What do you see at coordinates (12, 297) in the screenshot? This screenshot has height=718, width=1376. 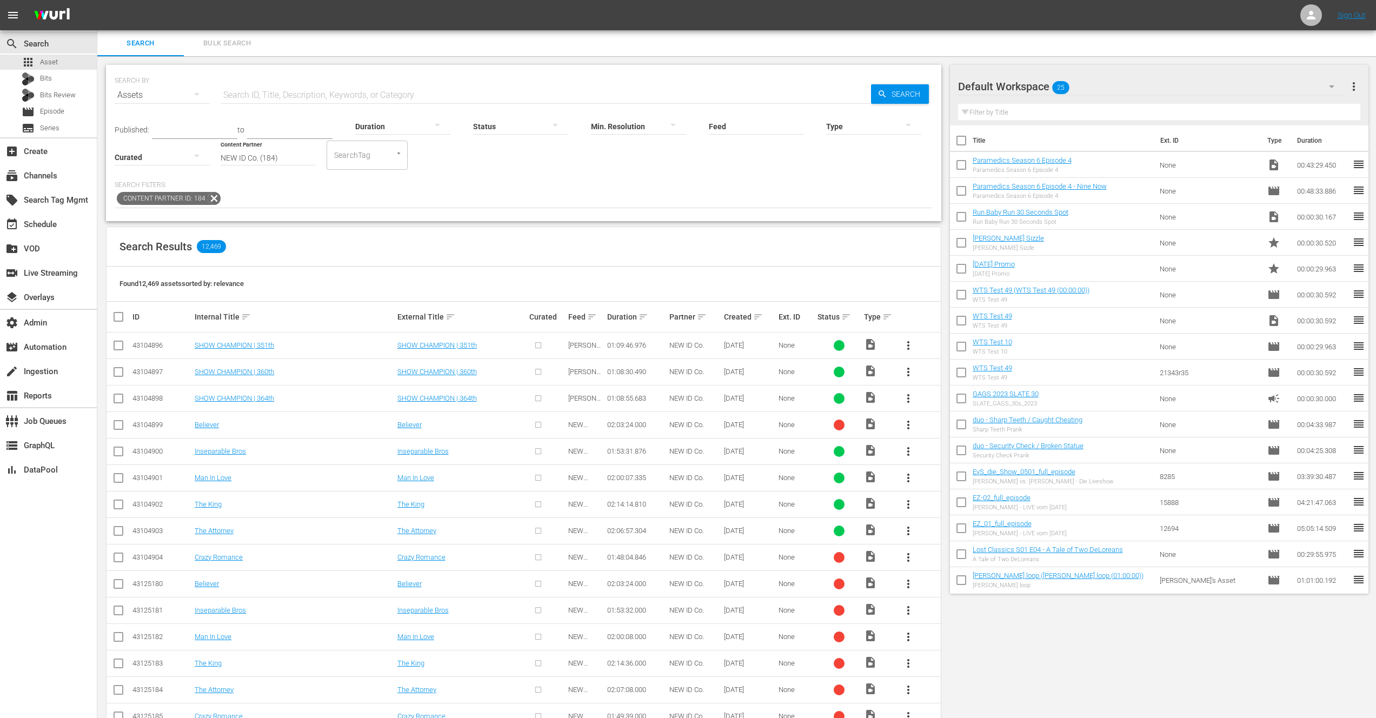 I see `span: Overlays` at bounding box center [12, 297].